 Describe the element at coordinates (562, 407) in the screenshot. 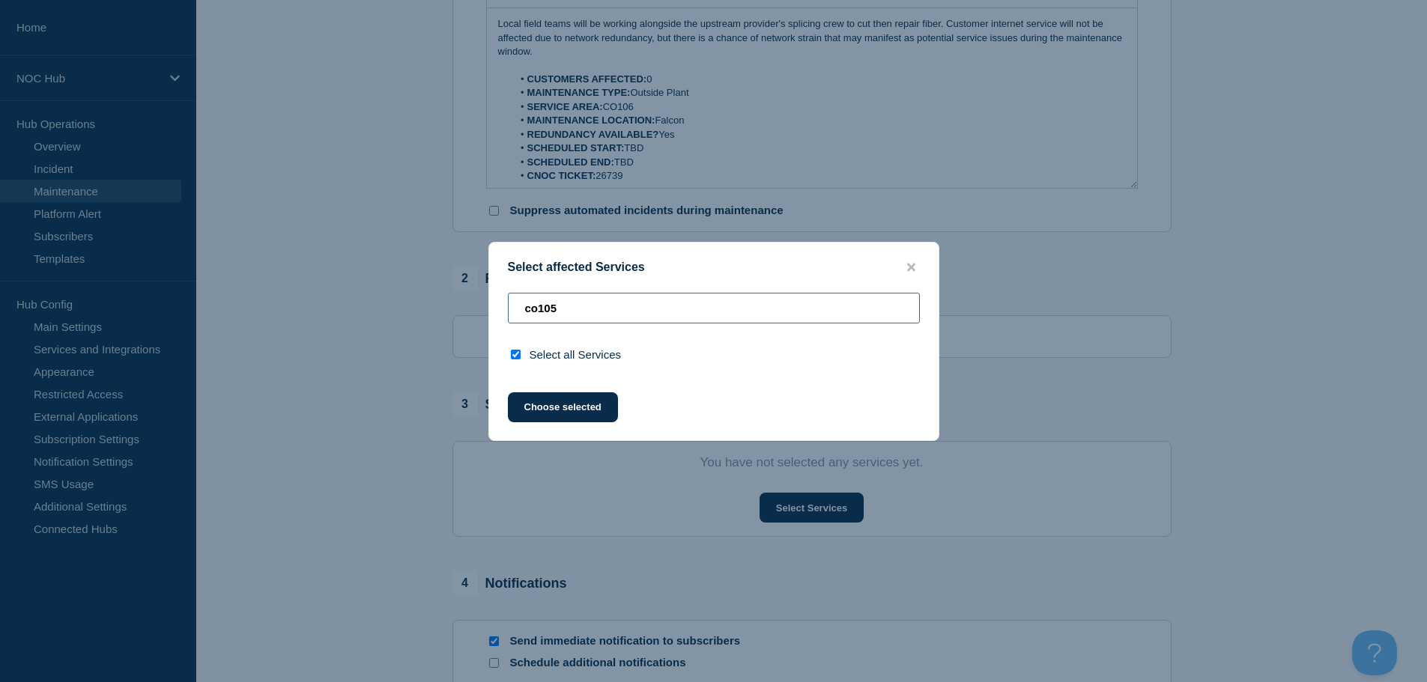

I see `button: Choose selected` at that location.